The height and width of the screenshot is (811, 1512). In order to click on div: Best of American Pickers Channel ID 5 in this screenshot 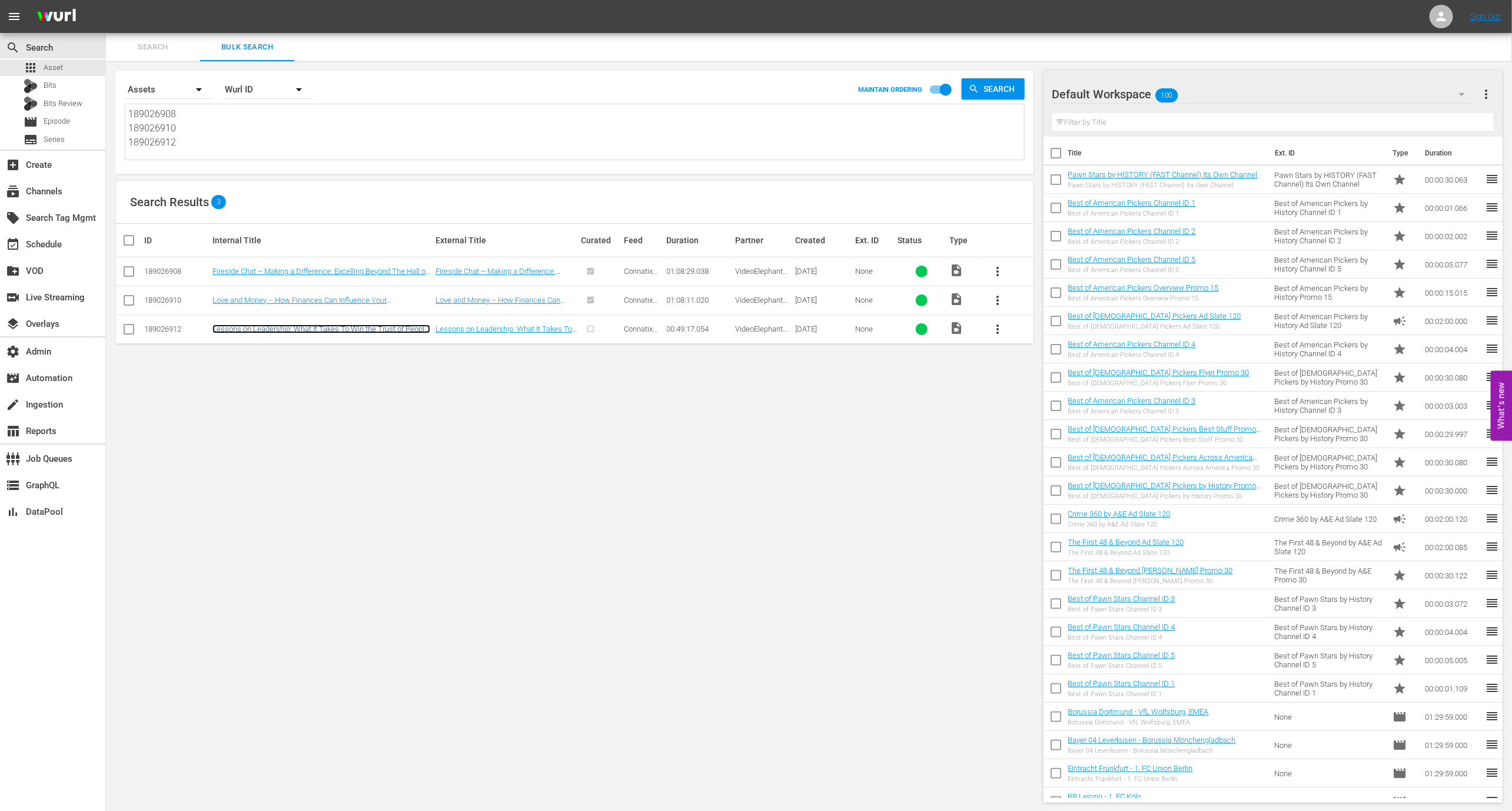, I will do `click(1132, 270)`.